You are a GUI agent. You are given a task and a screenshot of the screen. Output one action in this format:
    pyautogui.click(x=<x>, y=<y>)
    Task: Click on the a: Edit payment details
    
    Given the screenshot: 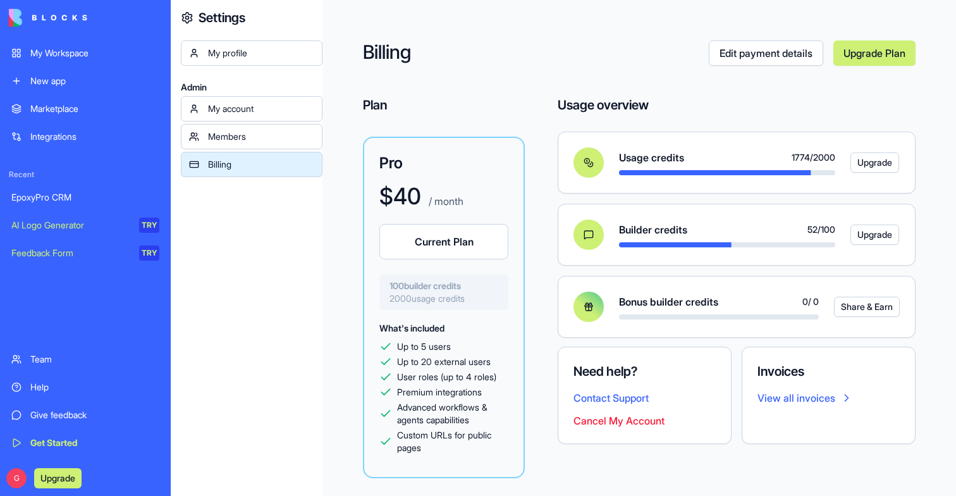 What is the action you would take?
    pyautogui.click(x=766, y=53)
    